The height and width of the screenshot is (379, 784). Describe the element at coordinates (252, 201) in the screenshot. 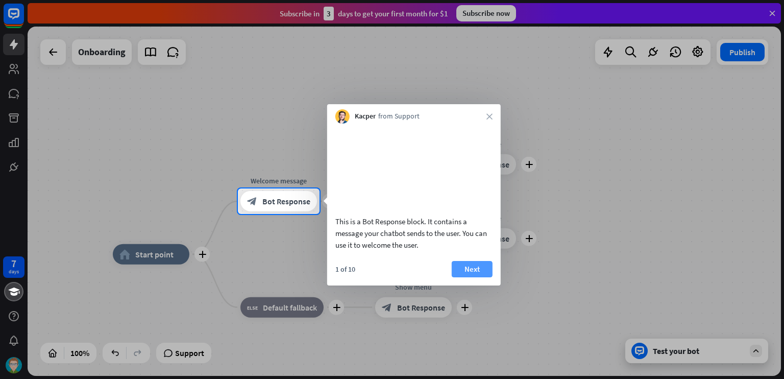

I see `i: block_bot_response` at that location.